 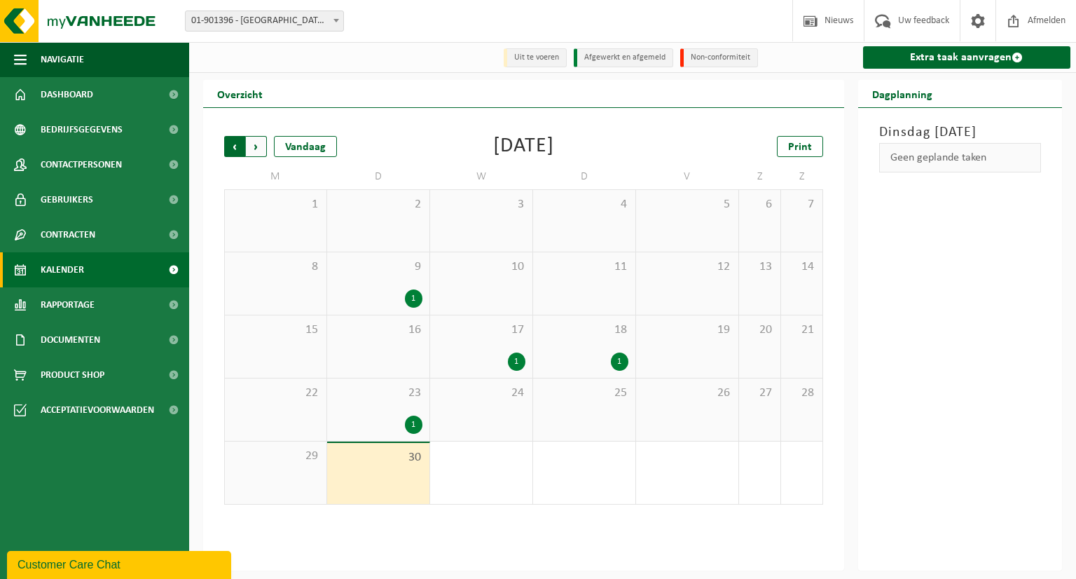 What do you see at coordinates (256, 146) in the screenshot?
I see `span: Volgende` at bounding box center [256, 146].